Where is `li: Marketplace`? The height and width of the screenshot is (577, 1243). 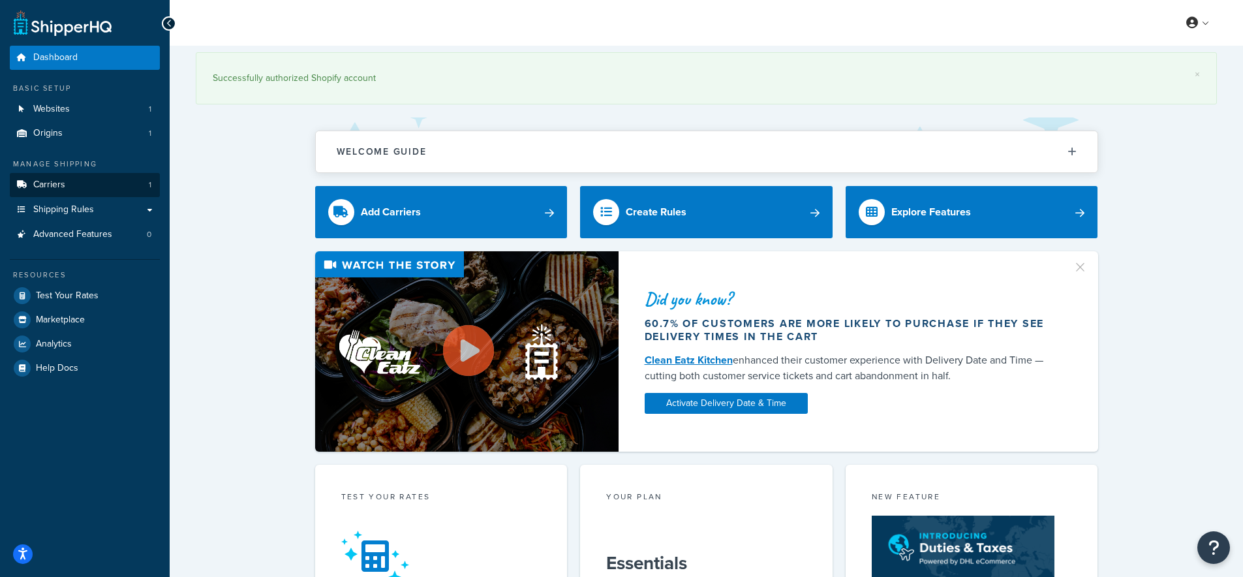 li: Marketplace is located at coordinates (85, 320).